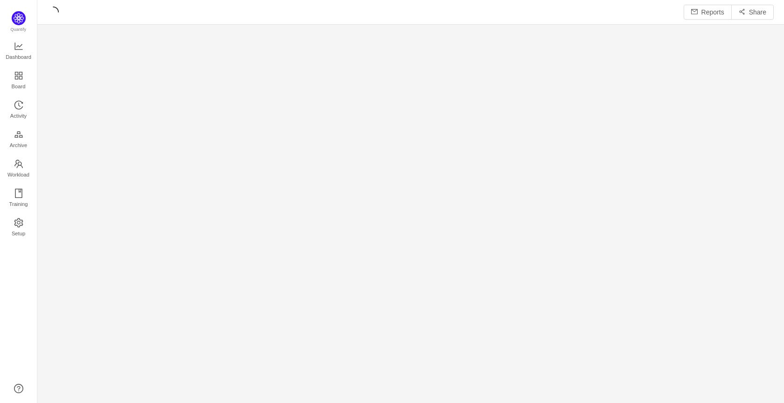 This screenshot has width=784, height=403. I want to click on a: Setup, so click(19, 228).